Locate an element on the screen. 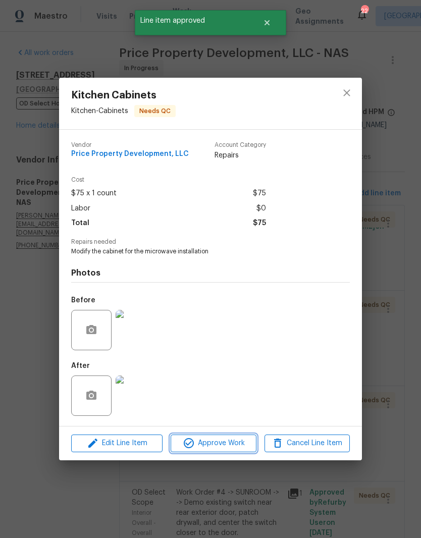 The image size is (421, 538). button: Approve Work is located at coordinates (213, 443).